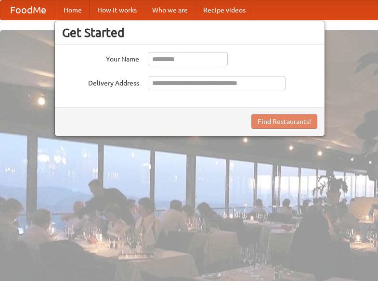 Image resolution: width=378 pixels, height=281 pixels. I want to click on label: Delivery Address, so click(101, 82).